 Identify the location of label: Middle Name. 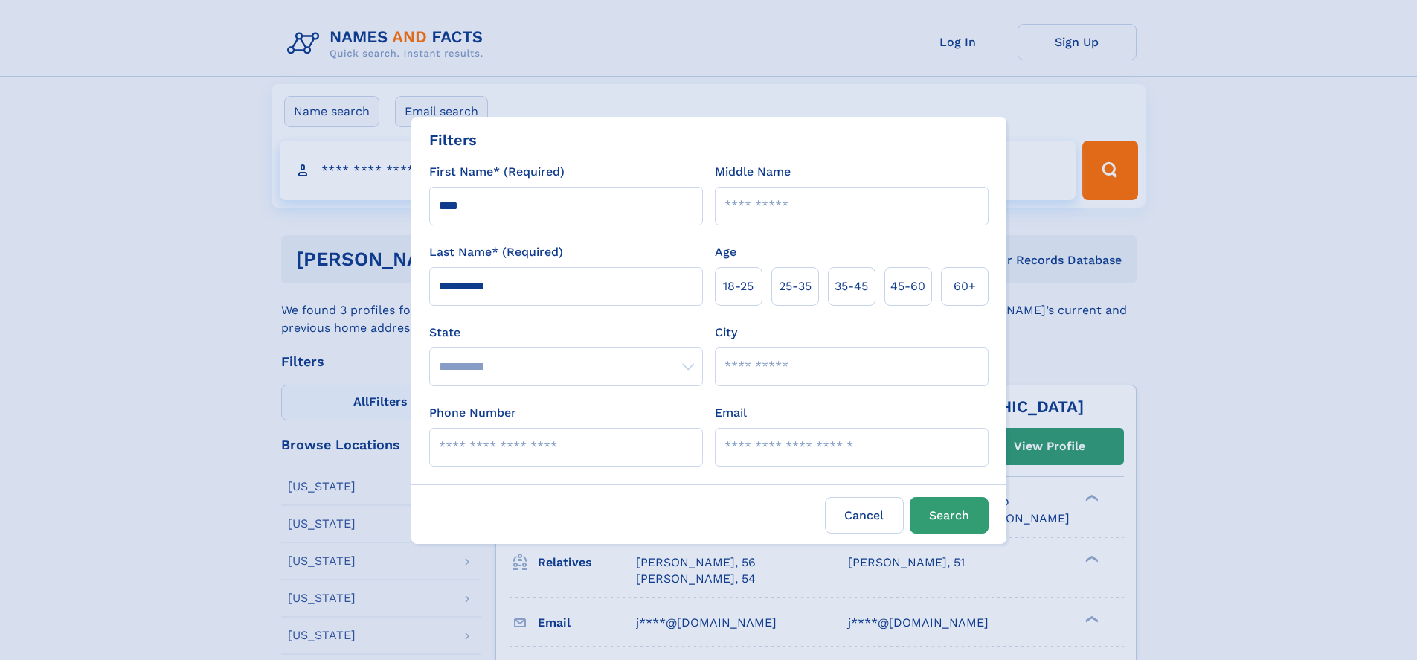
(753, 172).